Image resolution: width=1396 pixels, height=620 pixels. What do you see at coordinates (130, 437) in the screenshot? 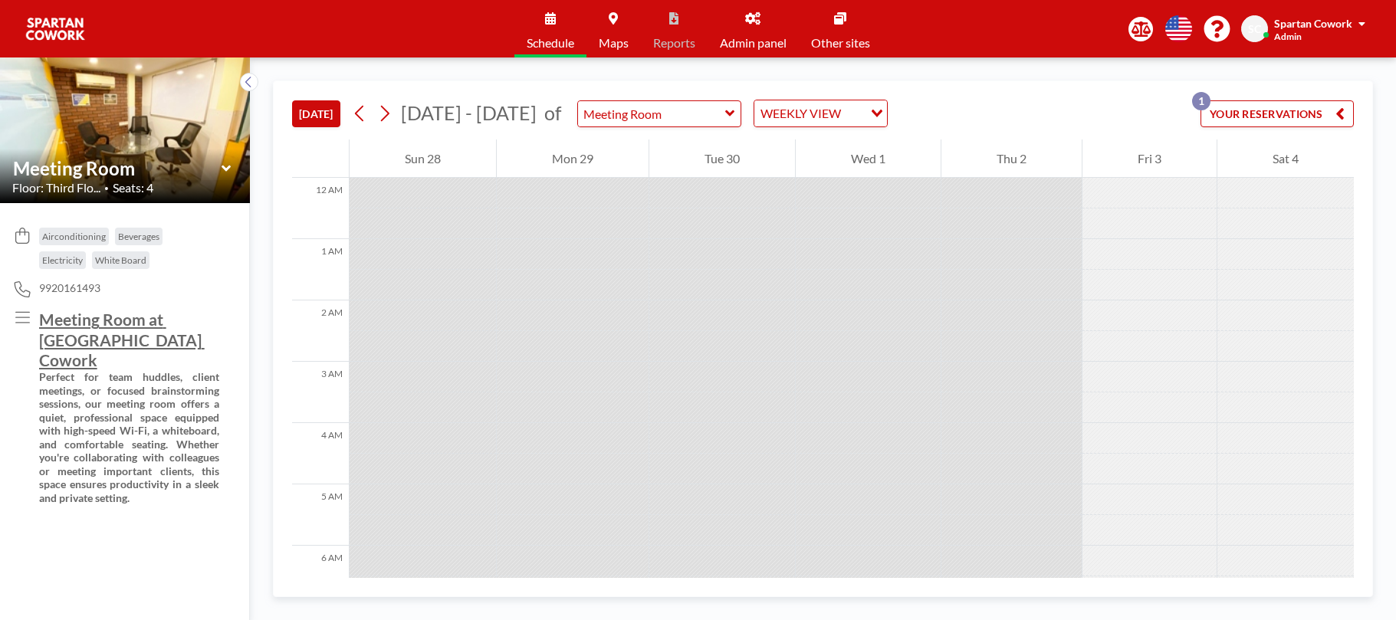
I see `strong: Perfect for team huddles, client meetings, or focused brainstorming sessions, our meeting room of...` at bounding box center [130, 437].